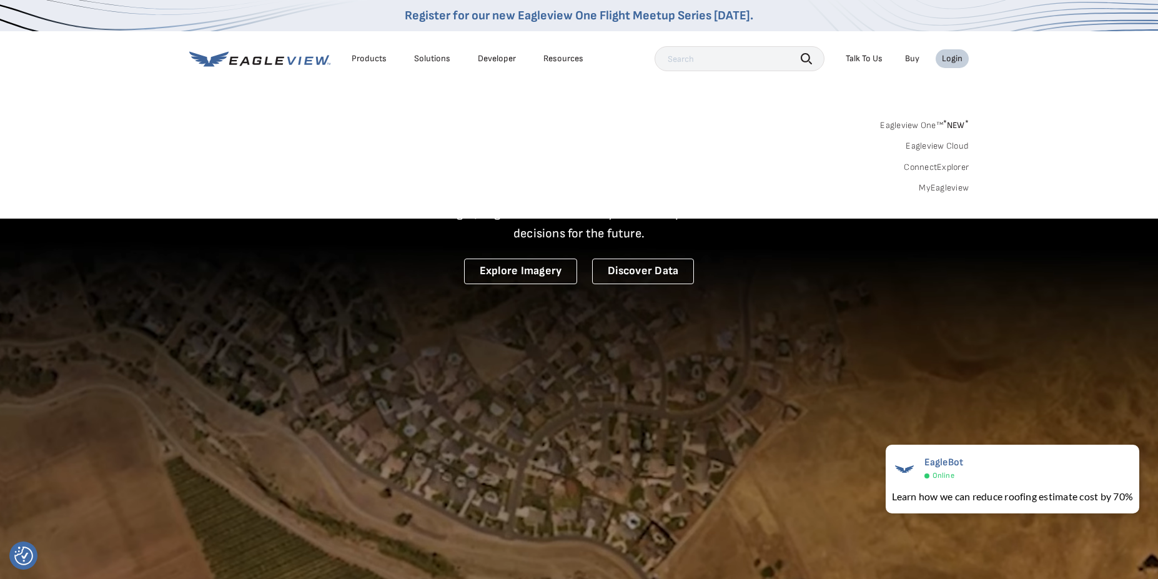 The image size is (1158, 579). What do you see at coordinates (521, 271) in the screenshot?
I see `a: Explore Imagery` at bounding box center [521, 271].